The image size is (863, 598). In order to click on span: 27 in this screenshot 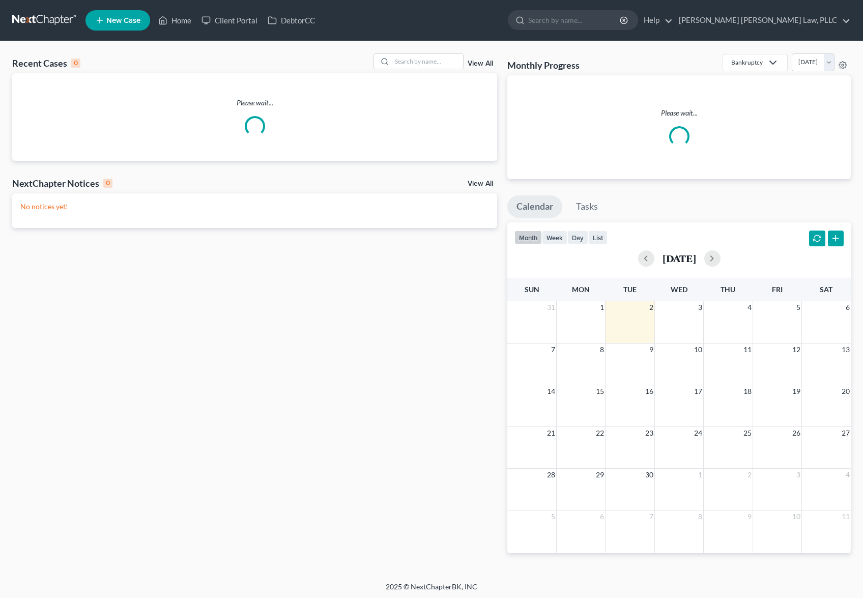, I will do `click(846, 433)`.